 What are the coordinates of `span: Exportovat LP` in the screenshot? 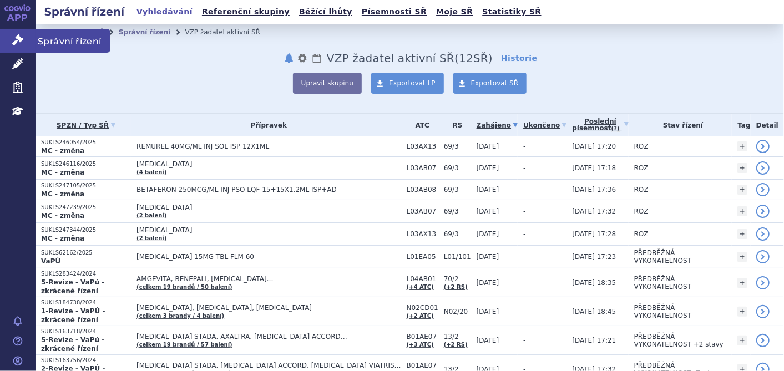 It's located at (412, 83).